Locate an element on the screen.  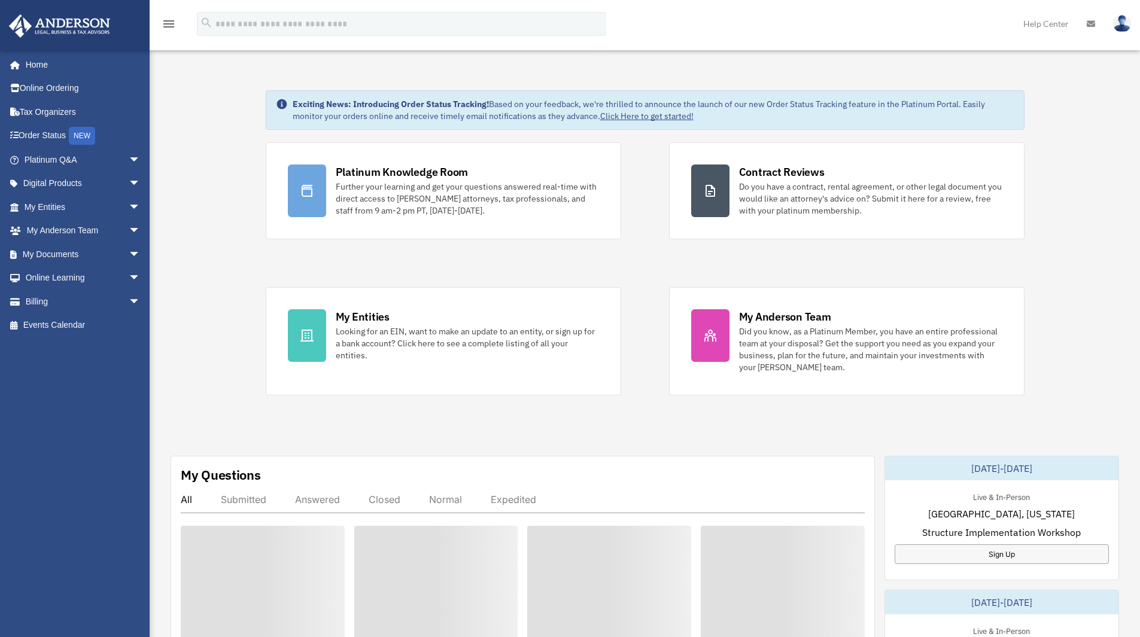
div: Did you know, as a Platinum Member, you have an entire professional team at your disposal? Get th... is located at coordinates (870, 349).